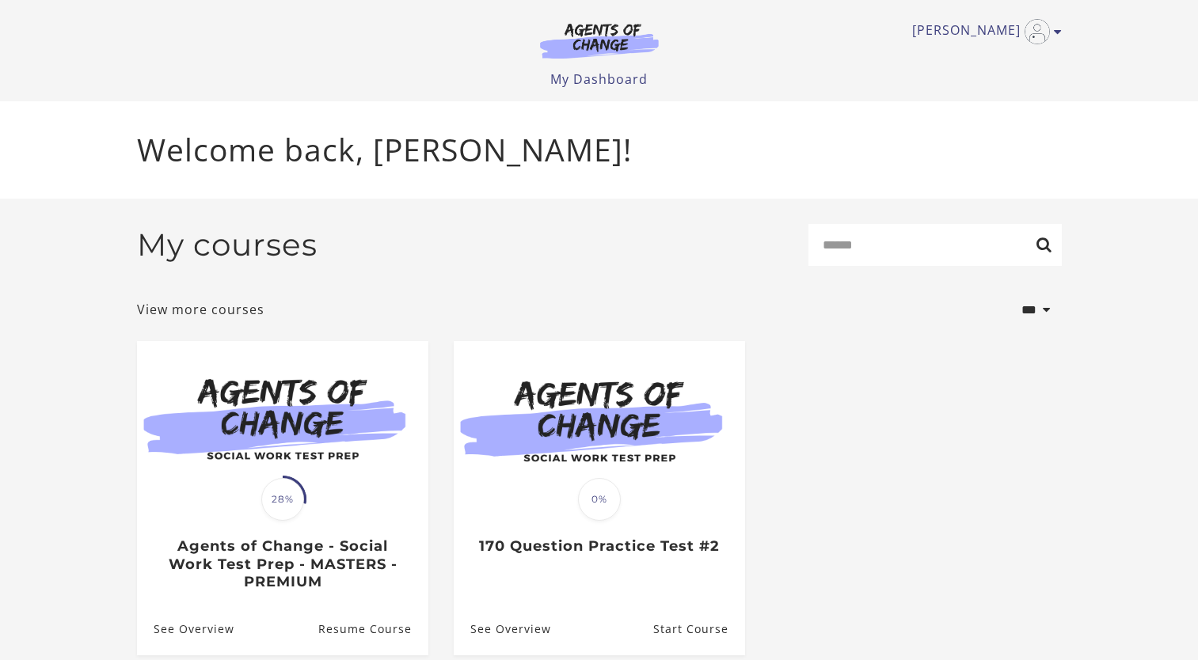 This screenshot has width=1198, height=660. I want to click on span: 0%, so click(599, 500).